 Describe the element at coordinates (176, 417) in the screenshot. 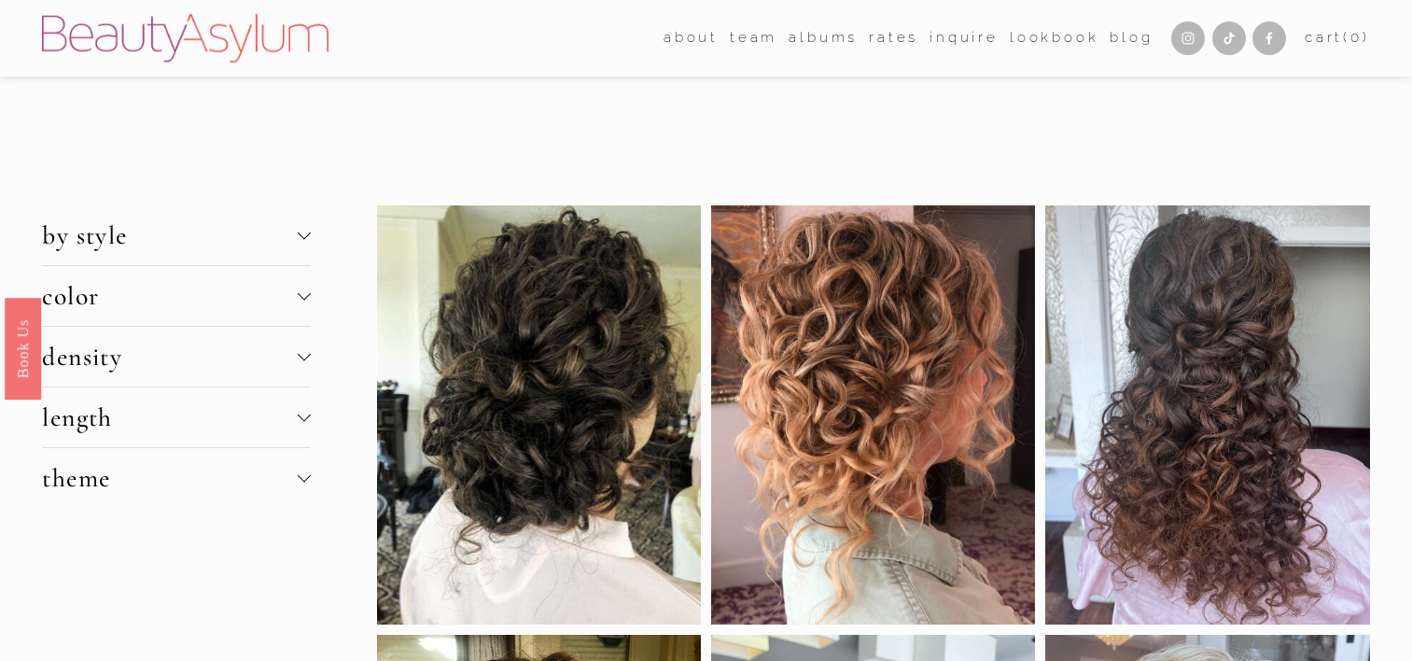

I see `button: length` at that location.